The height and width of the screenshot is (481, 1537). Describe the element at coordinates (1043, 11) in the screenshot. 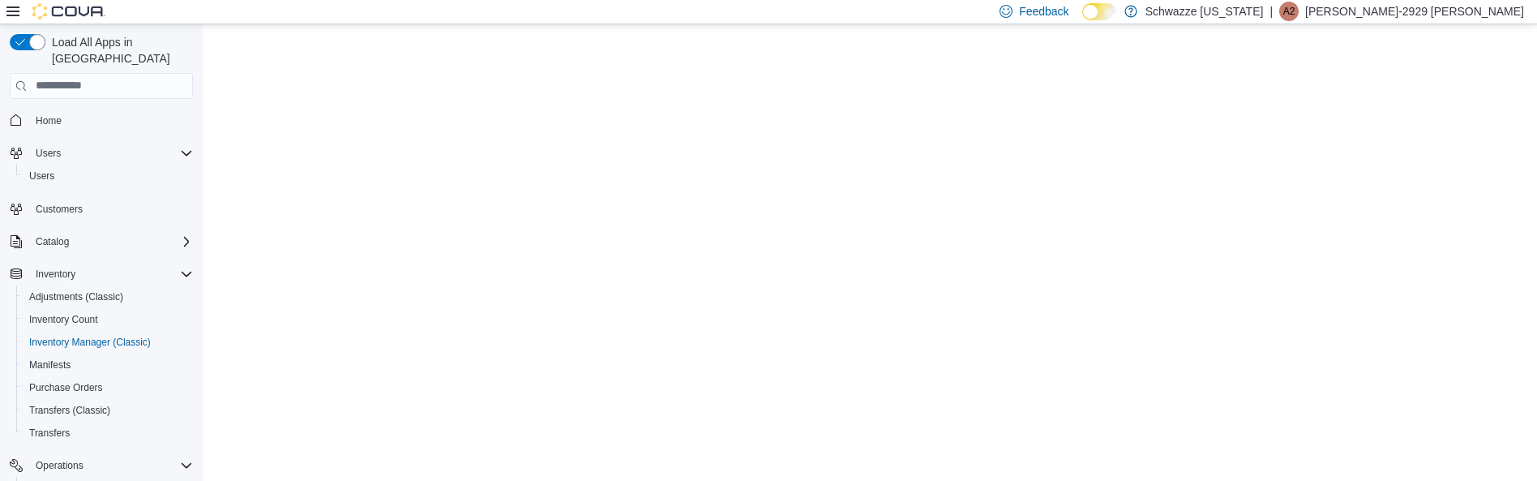

I see `span: Feedback` at that location.